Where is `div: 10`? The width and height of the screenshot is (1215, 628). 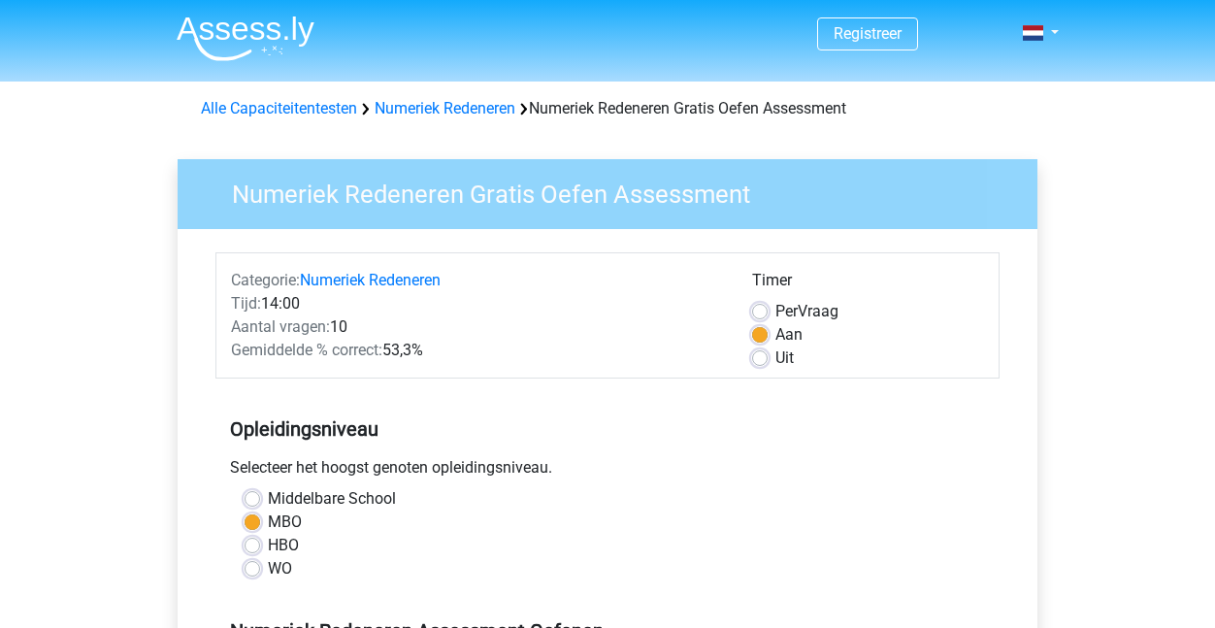
div: 10 is located at coordinates (476, 327).